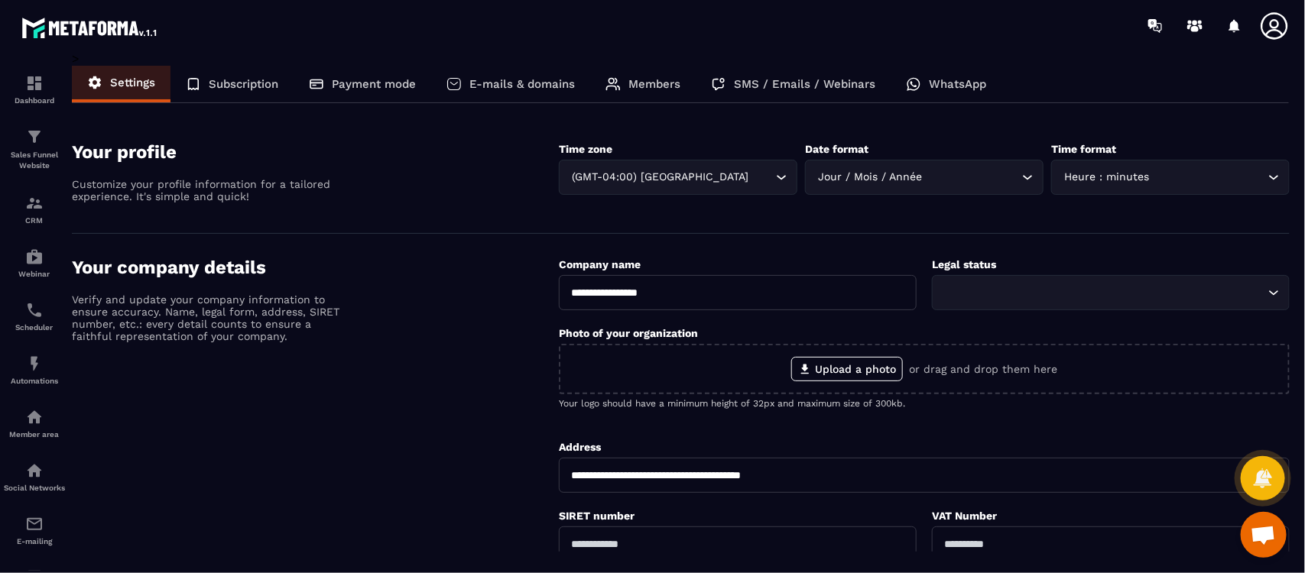  Describe the element at coordinates (132, 83) in the screenshot. I see `p: Settings` at that location.